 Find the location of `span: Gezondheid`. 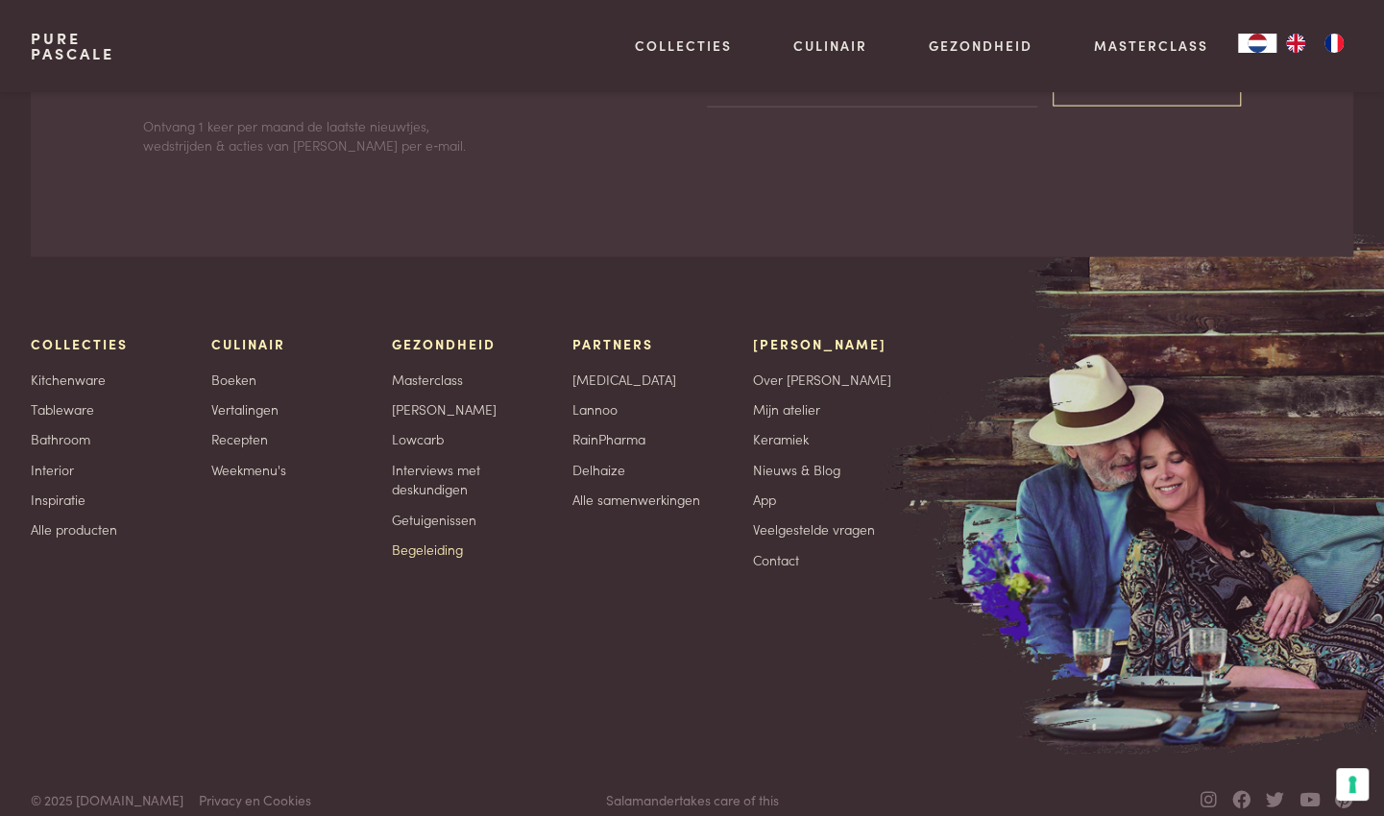

span: Gezondheid is located at coordinates (444, 344).